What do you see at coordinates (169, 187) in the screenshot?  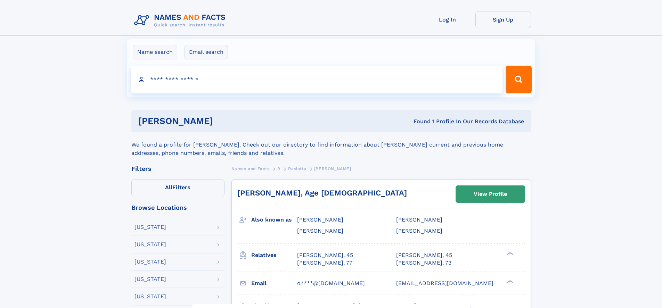 I see `span: All` at bounding box center [169, 187].